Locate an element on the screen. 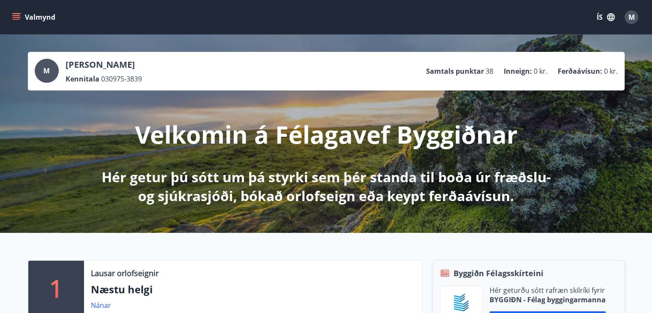 The image size is (652, 313). p: Samtals punktar is located at coordinates (455, 71).